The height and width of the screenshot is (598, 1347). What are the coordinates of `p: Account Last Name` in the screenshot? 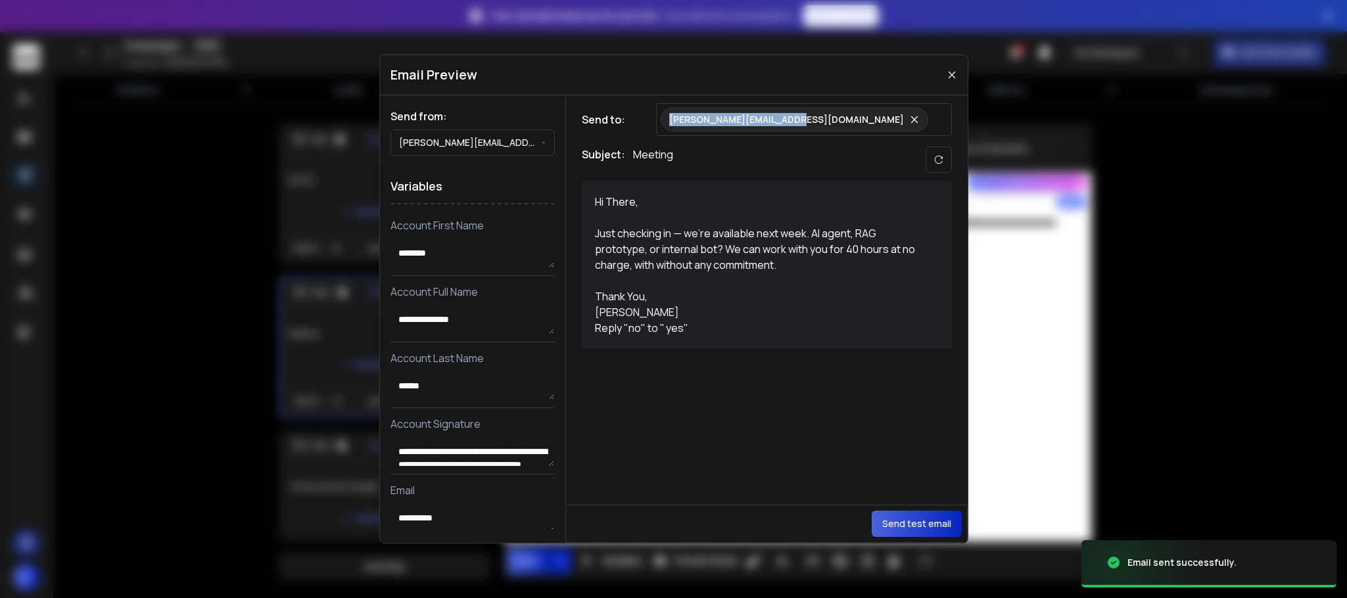 It's located at (473, 358).